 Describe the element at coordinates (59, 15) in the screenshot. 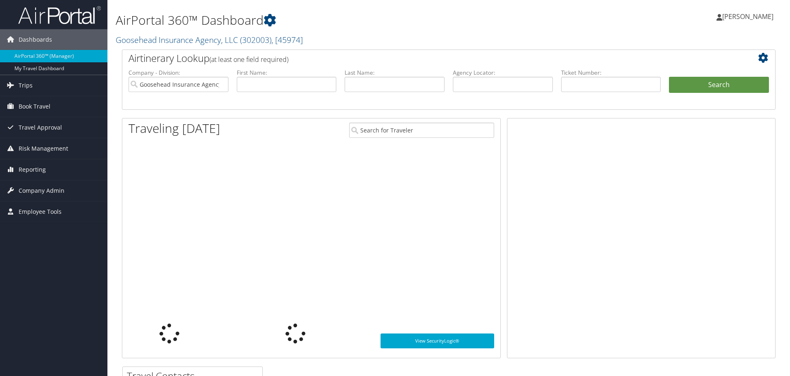

I see `img: airportal-logo.png` at that location.